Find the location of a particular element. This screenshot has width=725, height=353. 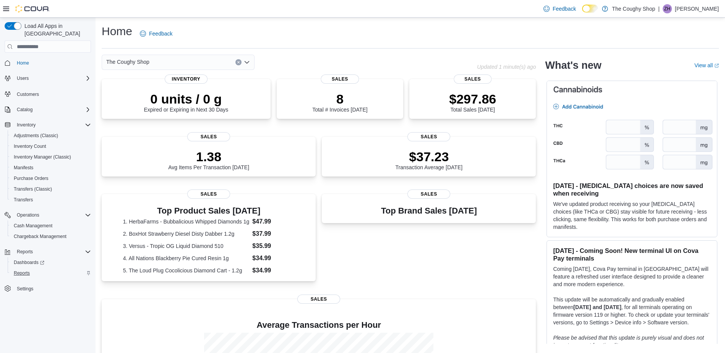

p: The Coughy Shop is located at coordinates (634, 9).